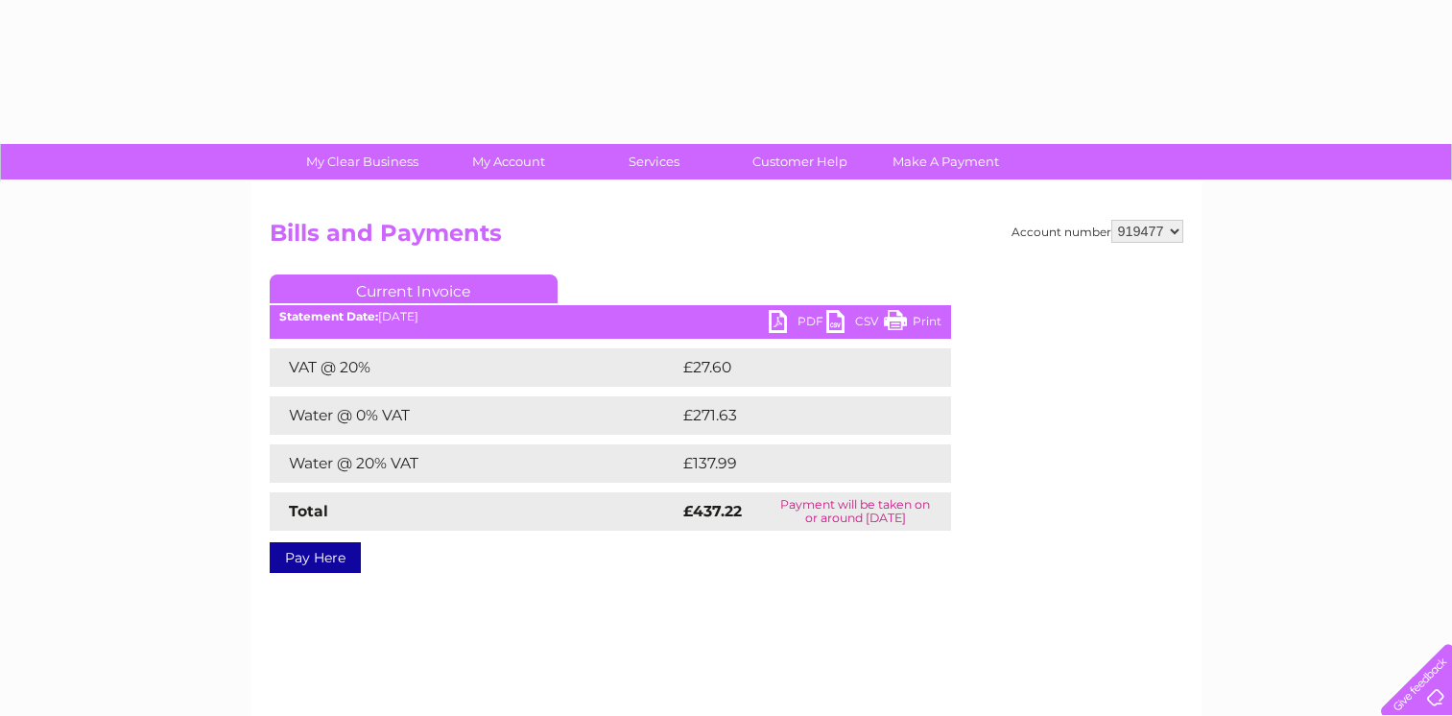 Image resolution: width=1452 pixels, height=716 pixels. I want to click on a: PDF, so click(798, 323).